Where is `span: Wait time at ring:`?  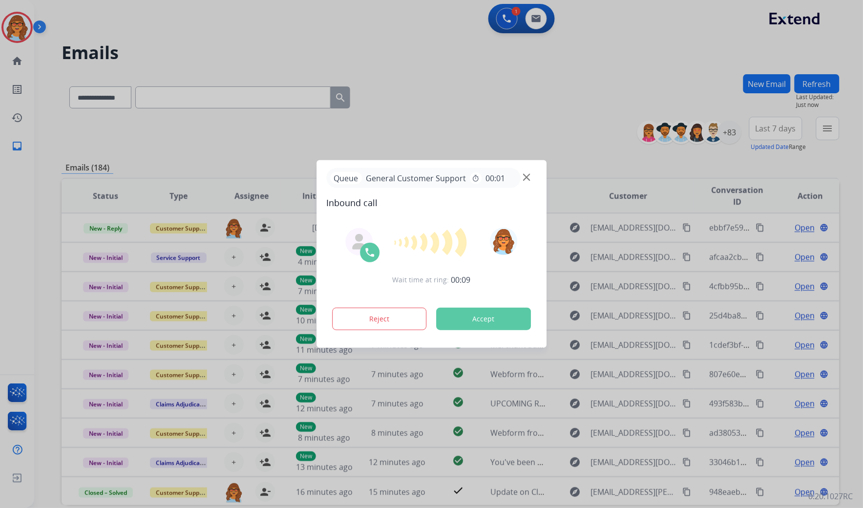
span: Wait time at ring: is located at coordinates (421, 280).